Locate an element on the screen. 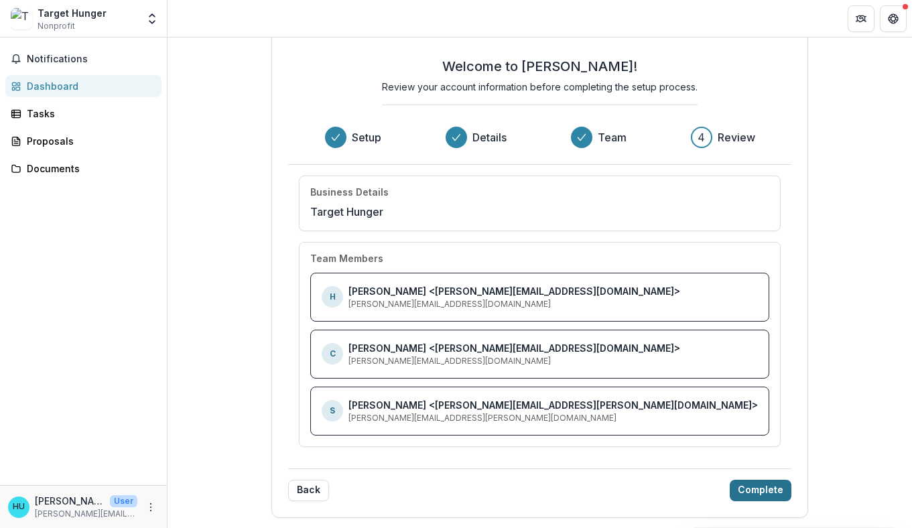  div: Hannah Urie is located at coordinates (19, 507).